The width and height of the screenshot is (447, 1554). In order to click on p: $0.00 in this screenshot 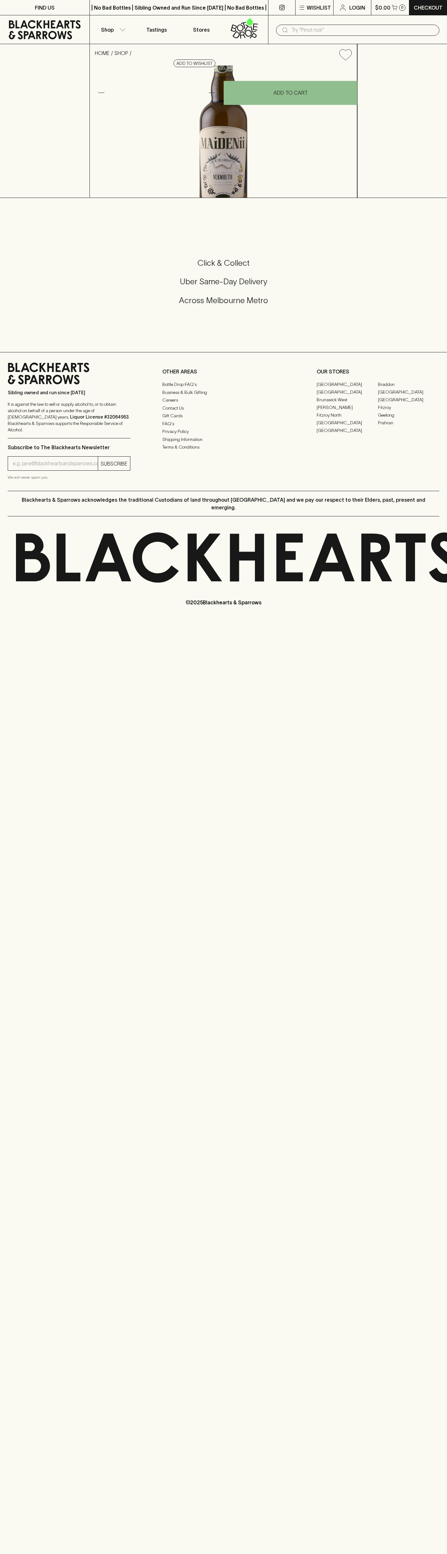, I will do `click(383, 8)`.